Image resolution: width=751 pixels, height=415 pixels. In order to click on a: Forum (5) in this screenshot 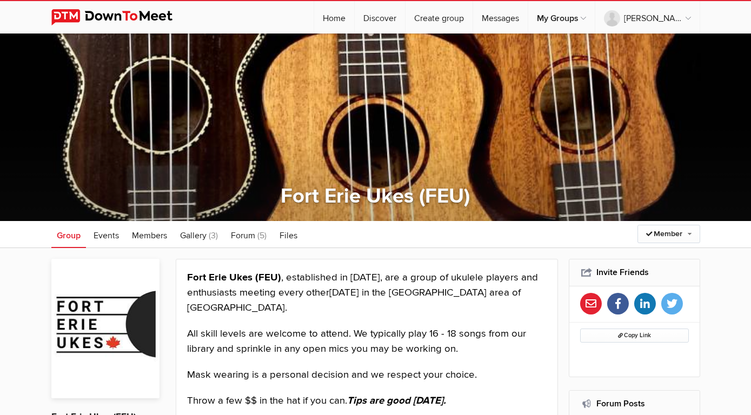, I will do `click(249, 235)`.